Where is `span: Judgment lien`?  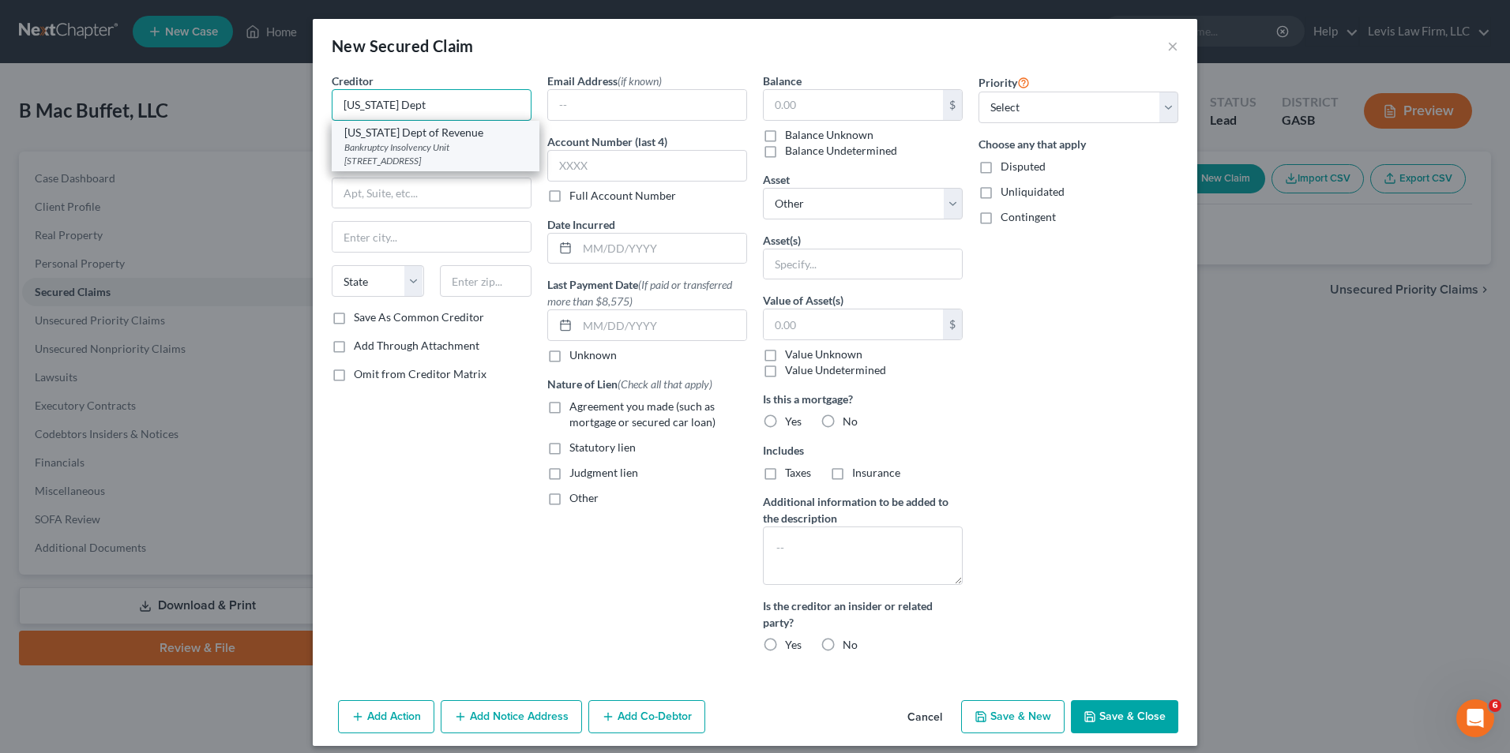
span: Judgment lien is located at coordinates (603, 472).